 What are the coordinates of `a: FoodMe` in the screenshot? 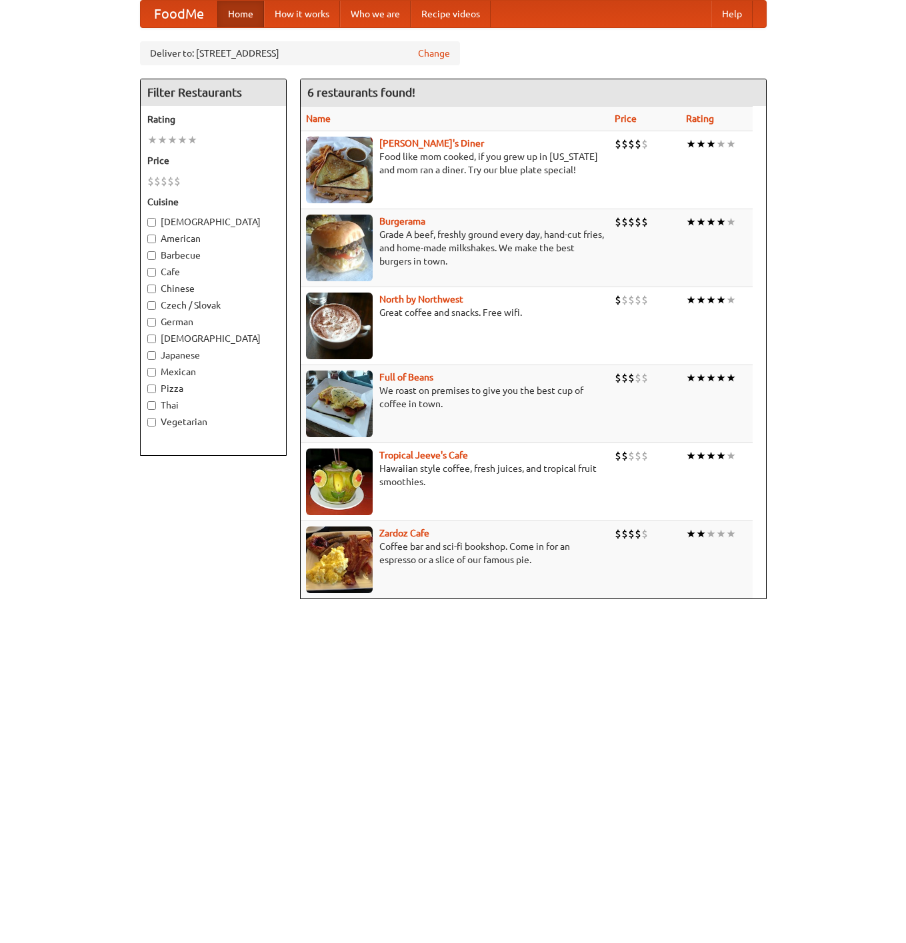 It's located at (179, 14).